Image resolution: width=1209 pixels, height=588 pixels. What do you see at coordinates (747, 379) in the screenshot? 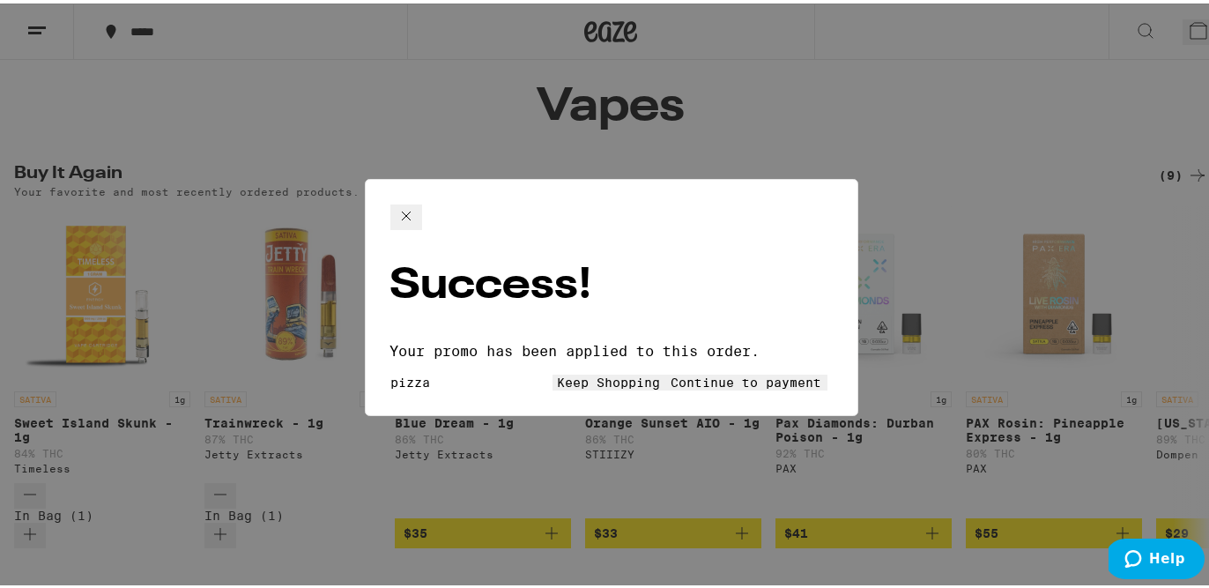
I see `span: Continue to payment` at bounding box center [747, 379].